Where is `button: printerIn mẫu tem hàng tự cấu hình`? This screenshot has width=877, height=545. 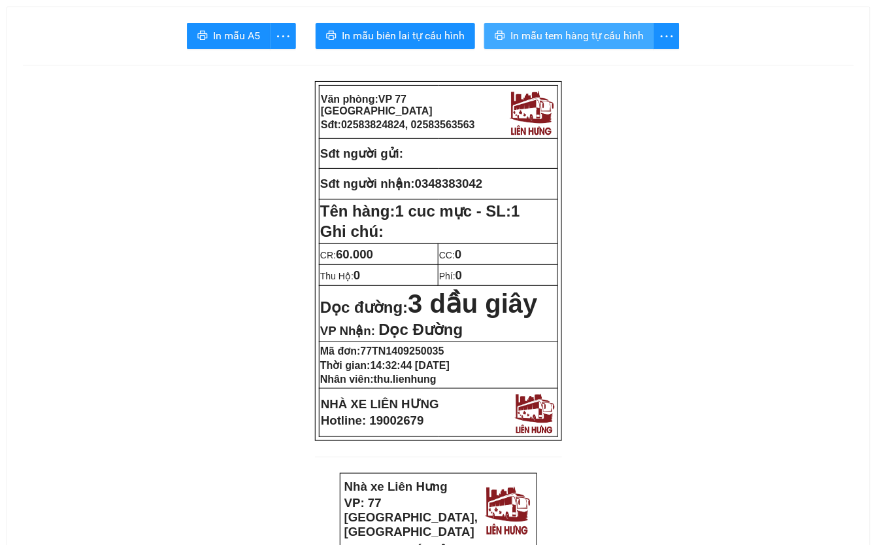
button: printerIn mẫu tem hàng tự cấu hình is located at coordinates (569, 36).